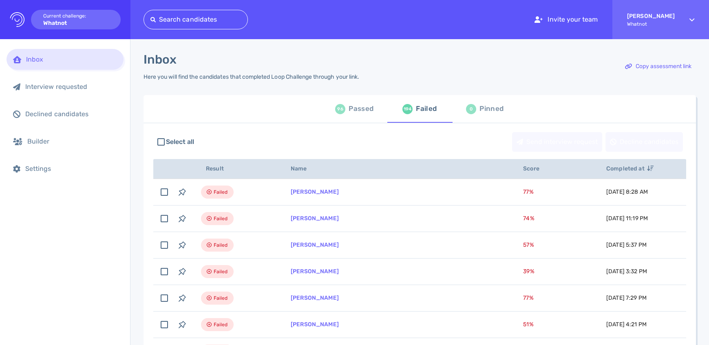  What do you see at coordinates (630, 168) in the screenshot?
I see `span: Completed at` at bounding box center [630, 168].